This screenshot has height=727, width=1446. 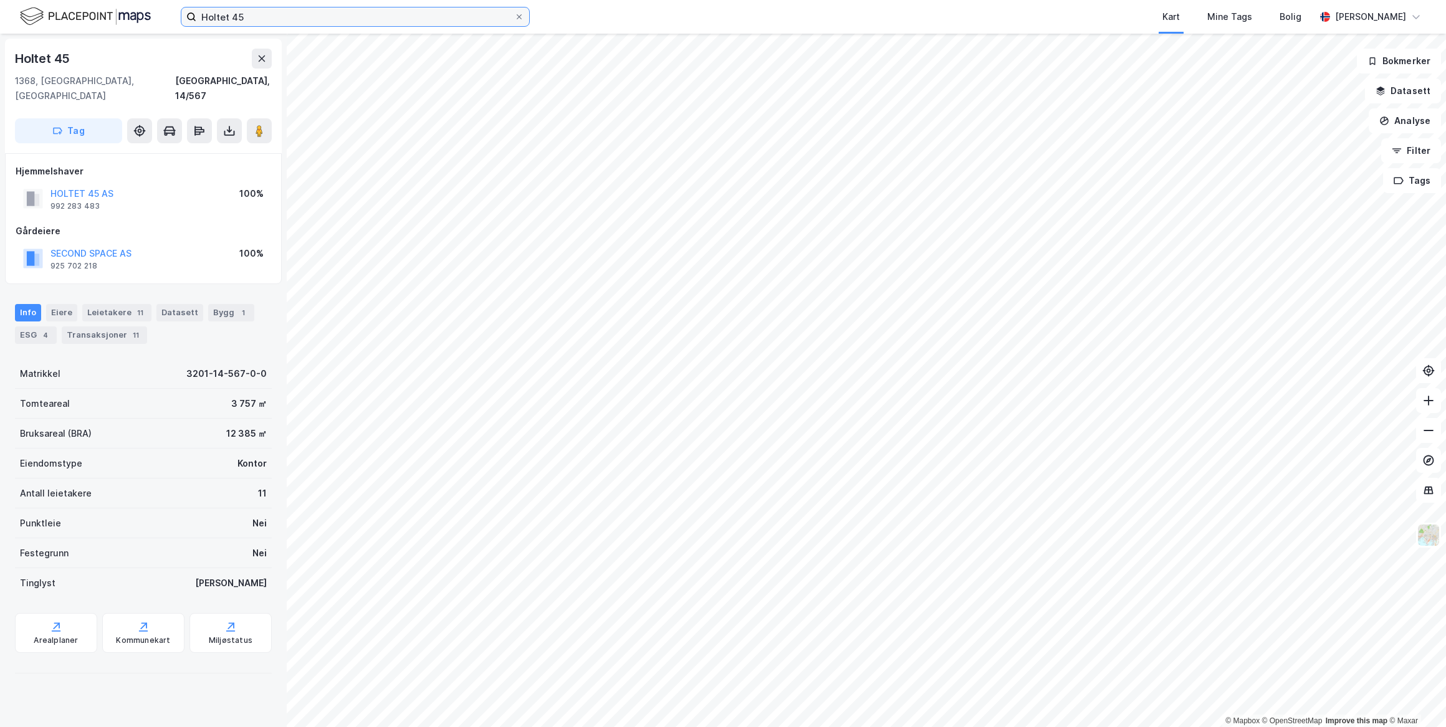 I want to click on img: Z, so click(x=1428, y=535).